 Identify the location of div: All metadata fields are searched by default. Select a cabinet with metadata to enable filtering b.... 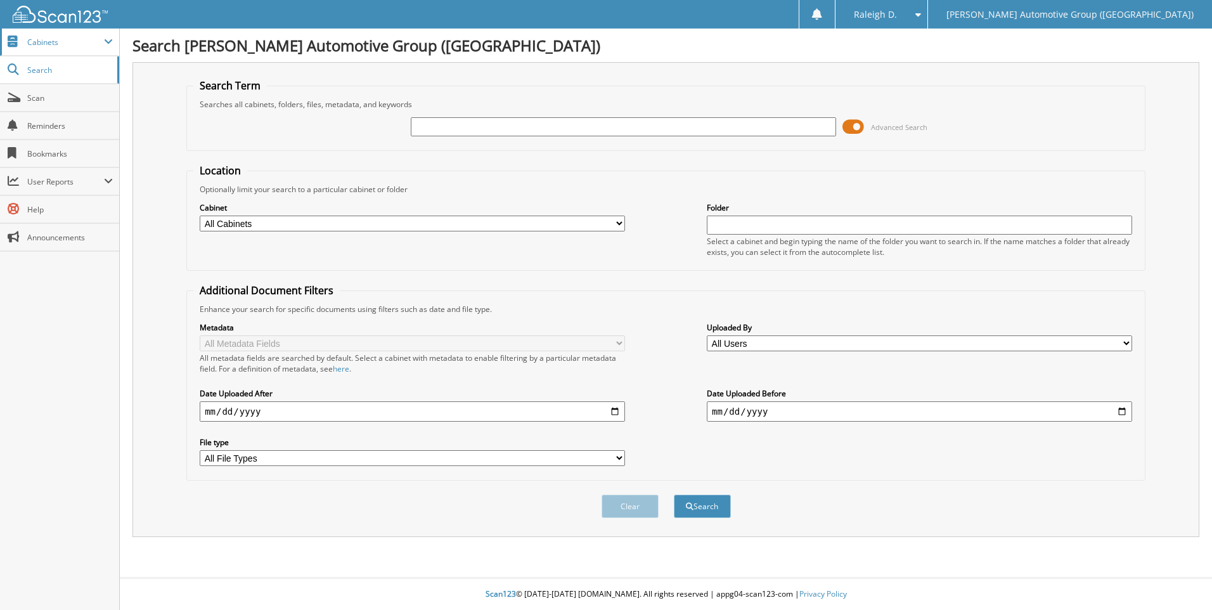
(412, 363).